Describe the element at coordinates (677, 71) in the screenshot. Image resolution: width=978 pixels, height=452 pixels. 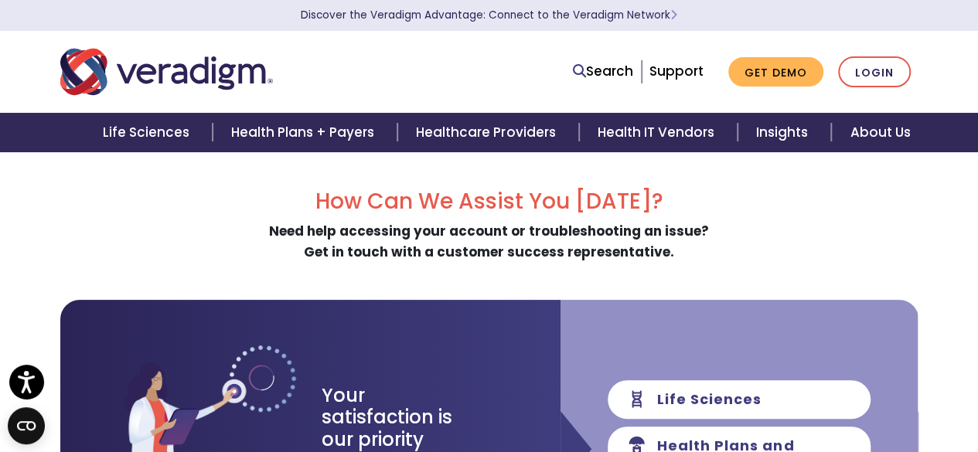
I see `a: Support` at that location.